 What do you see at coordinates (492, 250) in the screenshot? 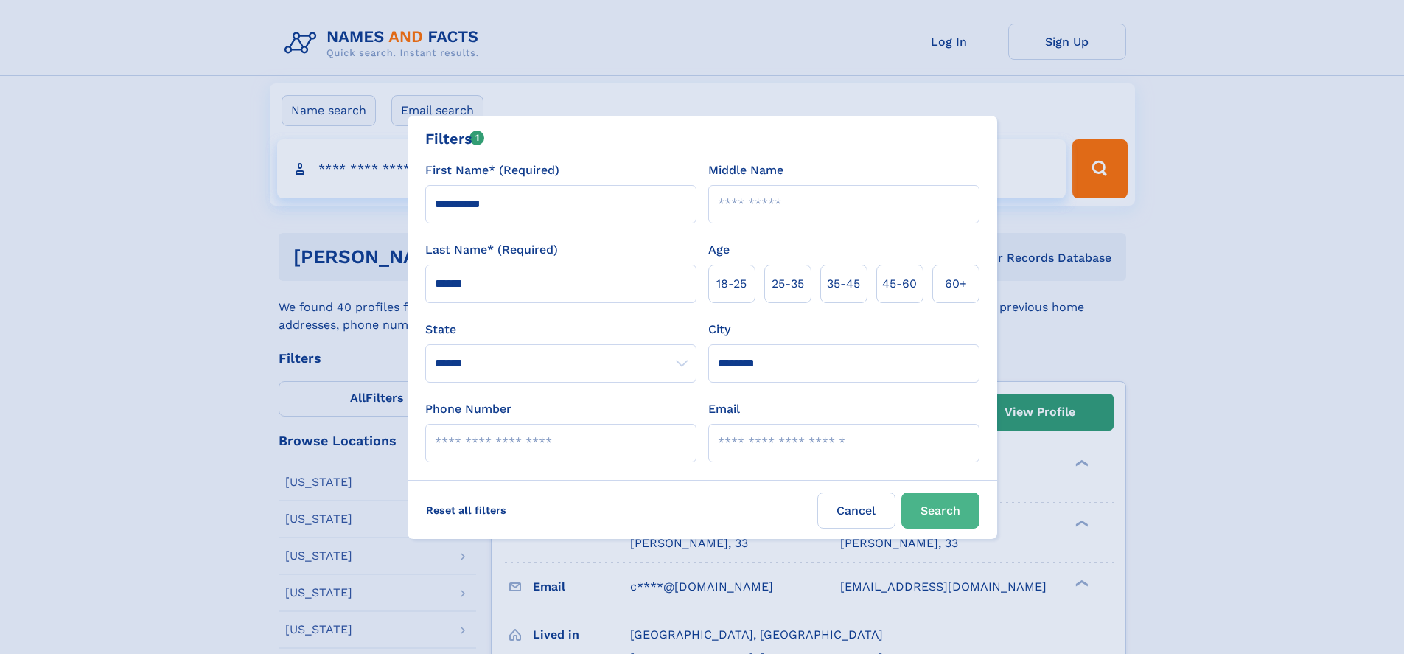
I see `label: Last Name* (Required)` at bounding box center [492, 250].